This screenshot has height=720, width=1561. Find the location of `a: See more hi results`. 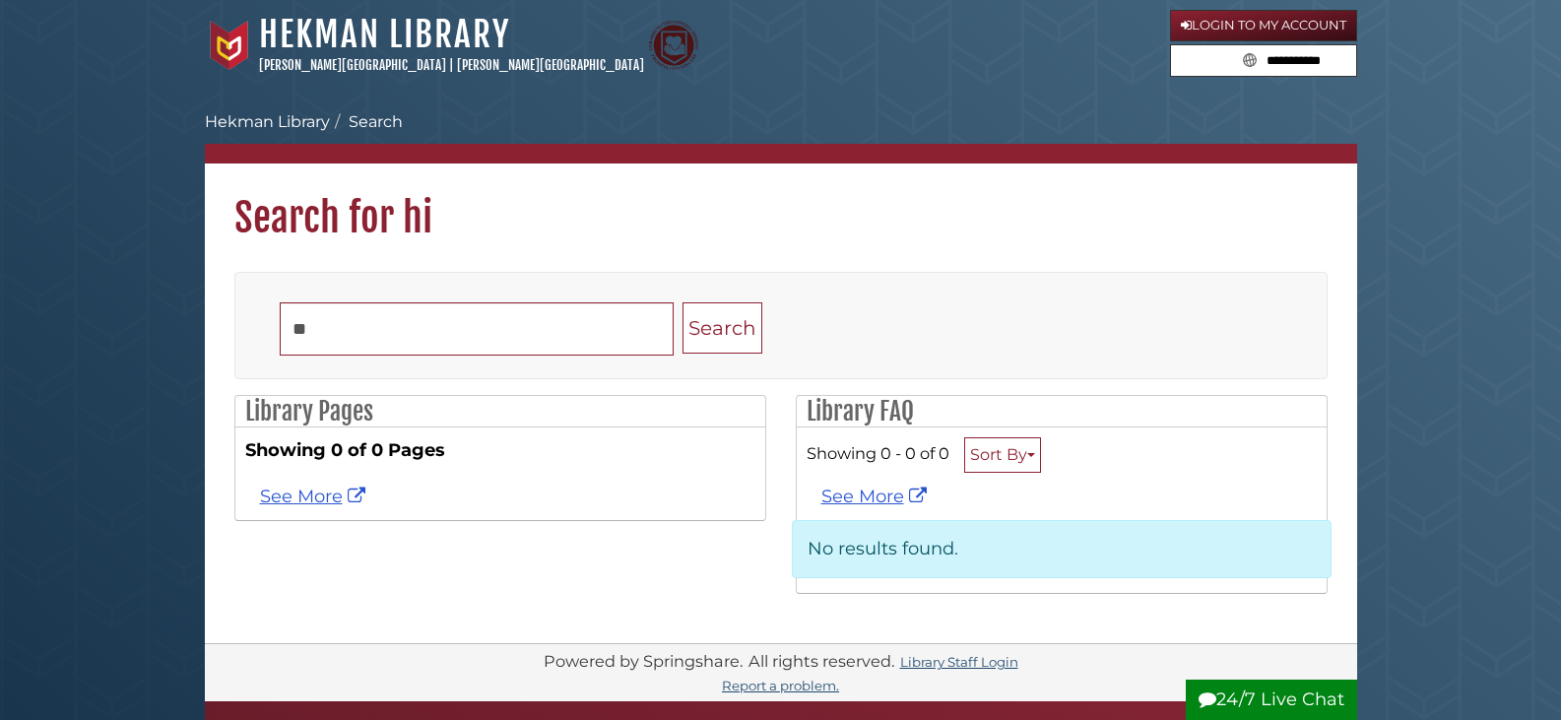

a: See more hi results is located at coordinates (315, 496).